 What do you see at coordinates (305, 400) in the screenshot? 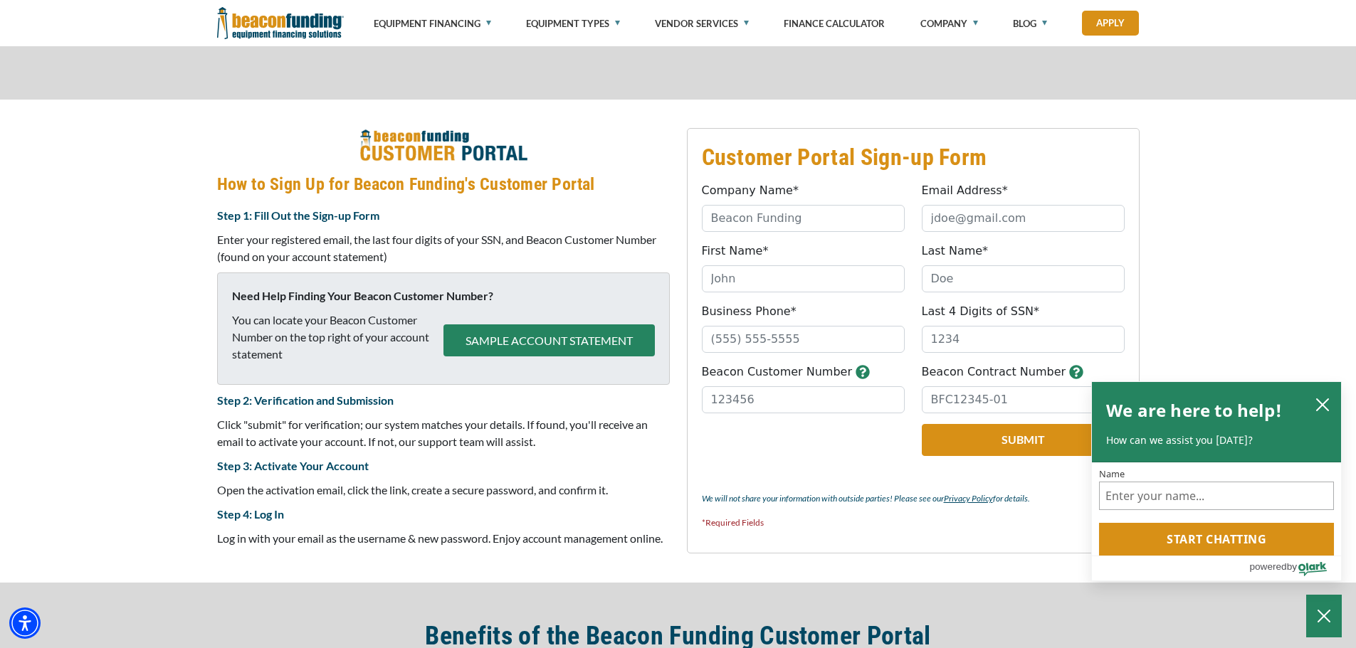
I see `strong: Step 2: Verification and Submission` at bounding box center [305, 400].